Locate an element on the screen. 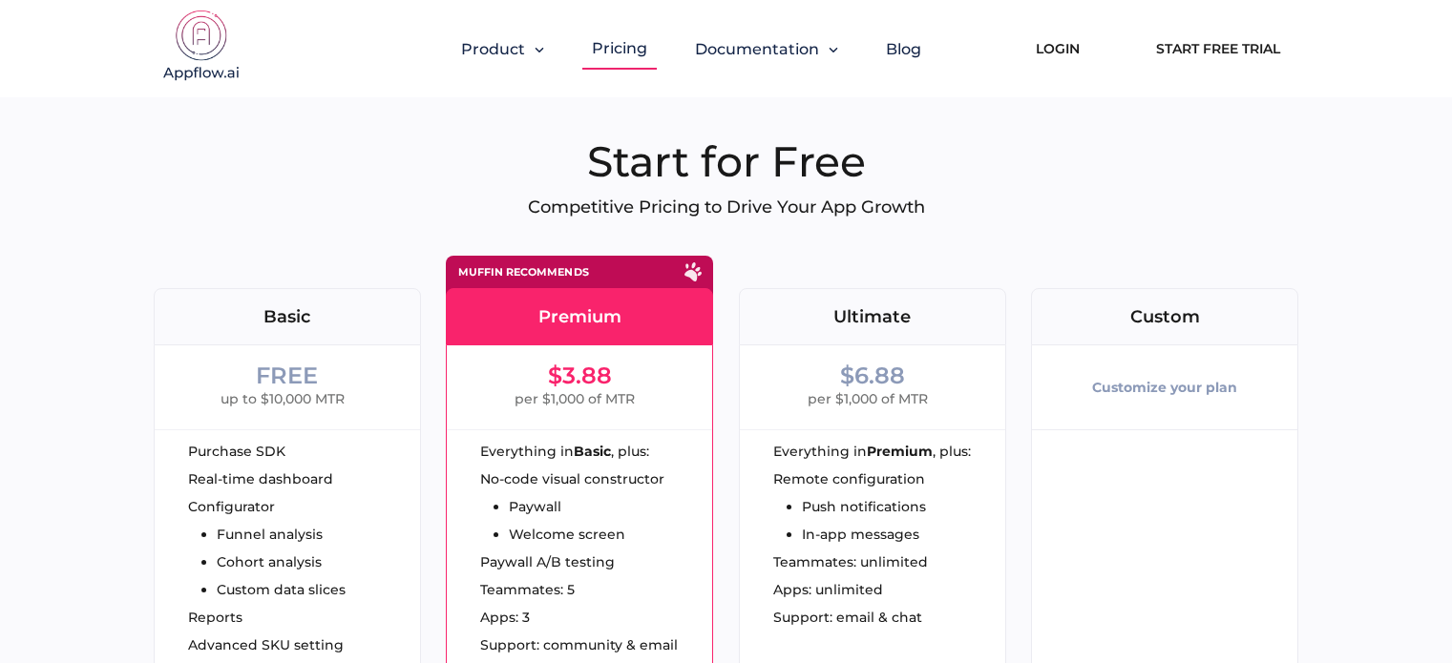 The width and height of the screenshot is (1452, 663). span: Apps: unlimited is located at coordinates (828, 590).